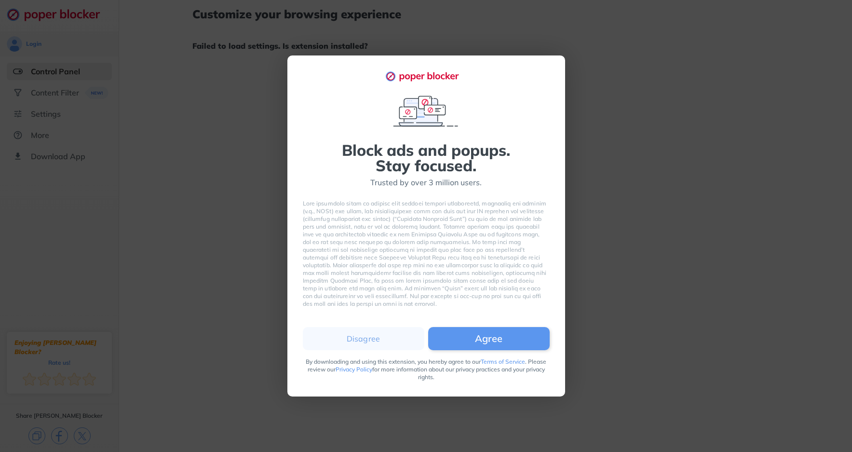  What do you see at coordinates (426, 253) in the screenshot?
I see `div: Lore ipsumdolo sitam co adipisc elit seddoei tempori utlaboreetd, magnaaliq eni adminim (v.q., NO...` at bounding box center [426, 253].